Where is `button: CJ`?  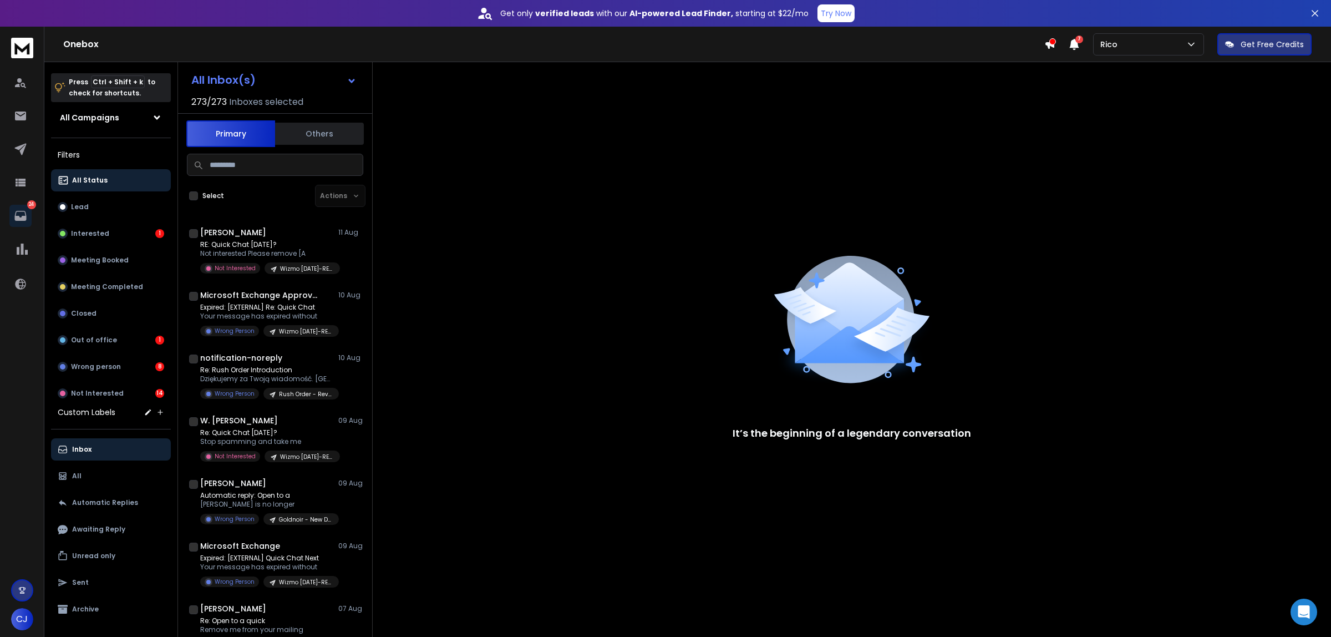
button: CJ is located at coordinates (22, 619).